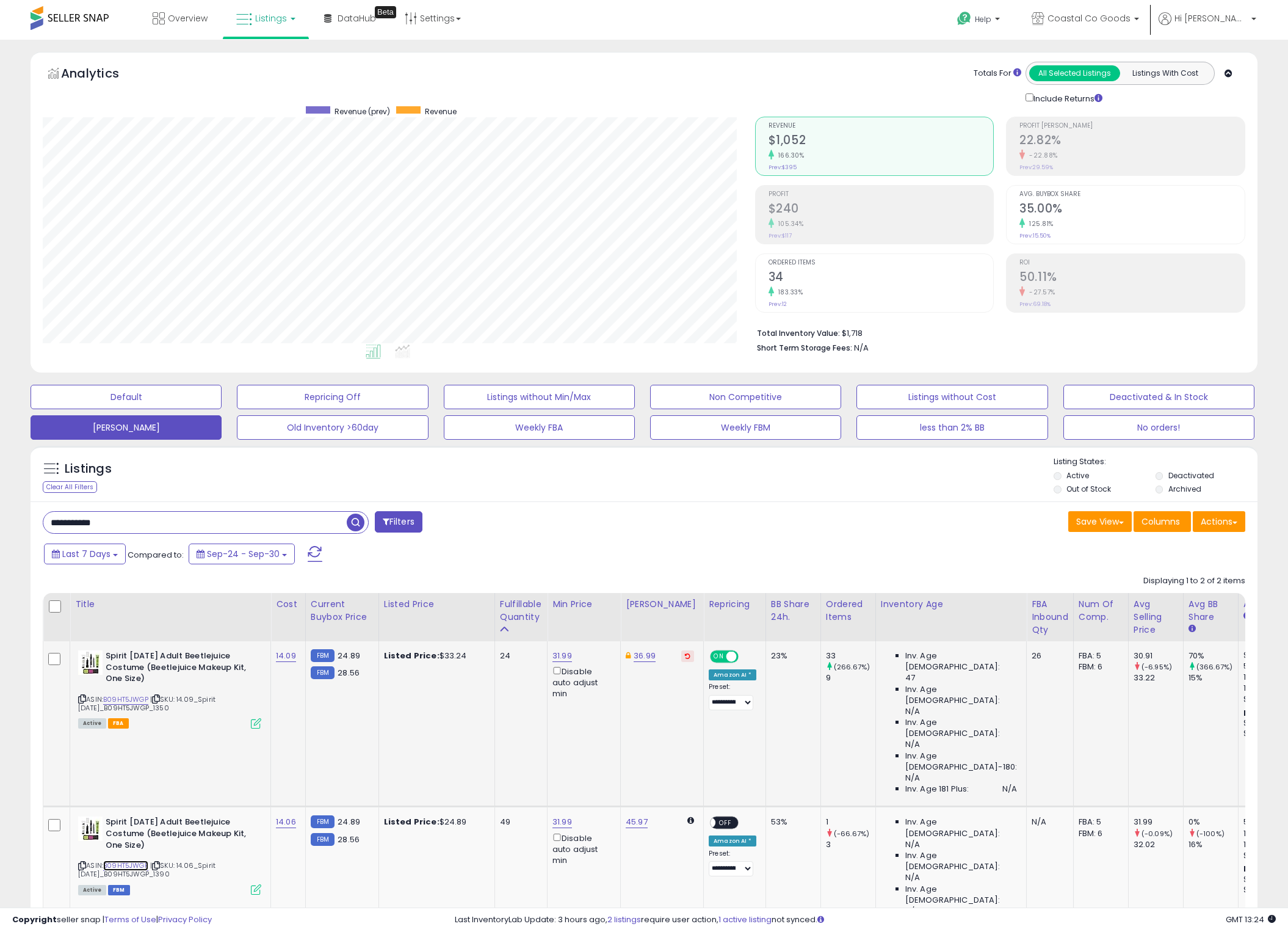  What do you see at coordinates (1214, 845) in the screenshot?
I see `div: 16%` at bounding box center [1214, 845].